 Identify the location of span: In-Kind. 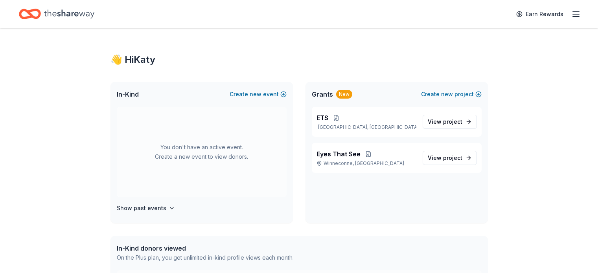
(128, 94).